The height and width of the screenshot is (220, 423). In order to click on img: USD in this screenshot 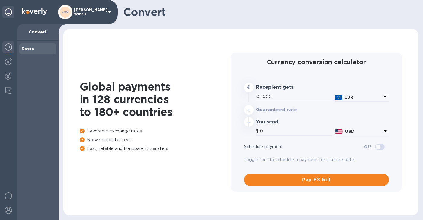, I will do `click(339, 132)`.